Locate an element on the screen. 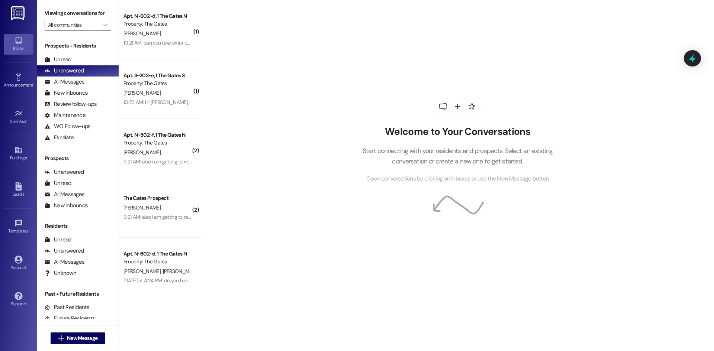 This screenshot has width=714, height=351. div: Maintenance is located at coordinates (65, 115).